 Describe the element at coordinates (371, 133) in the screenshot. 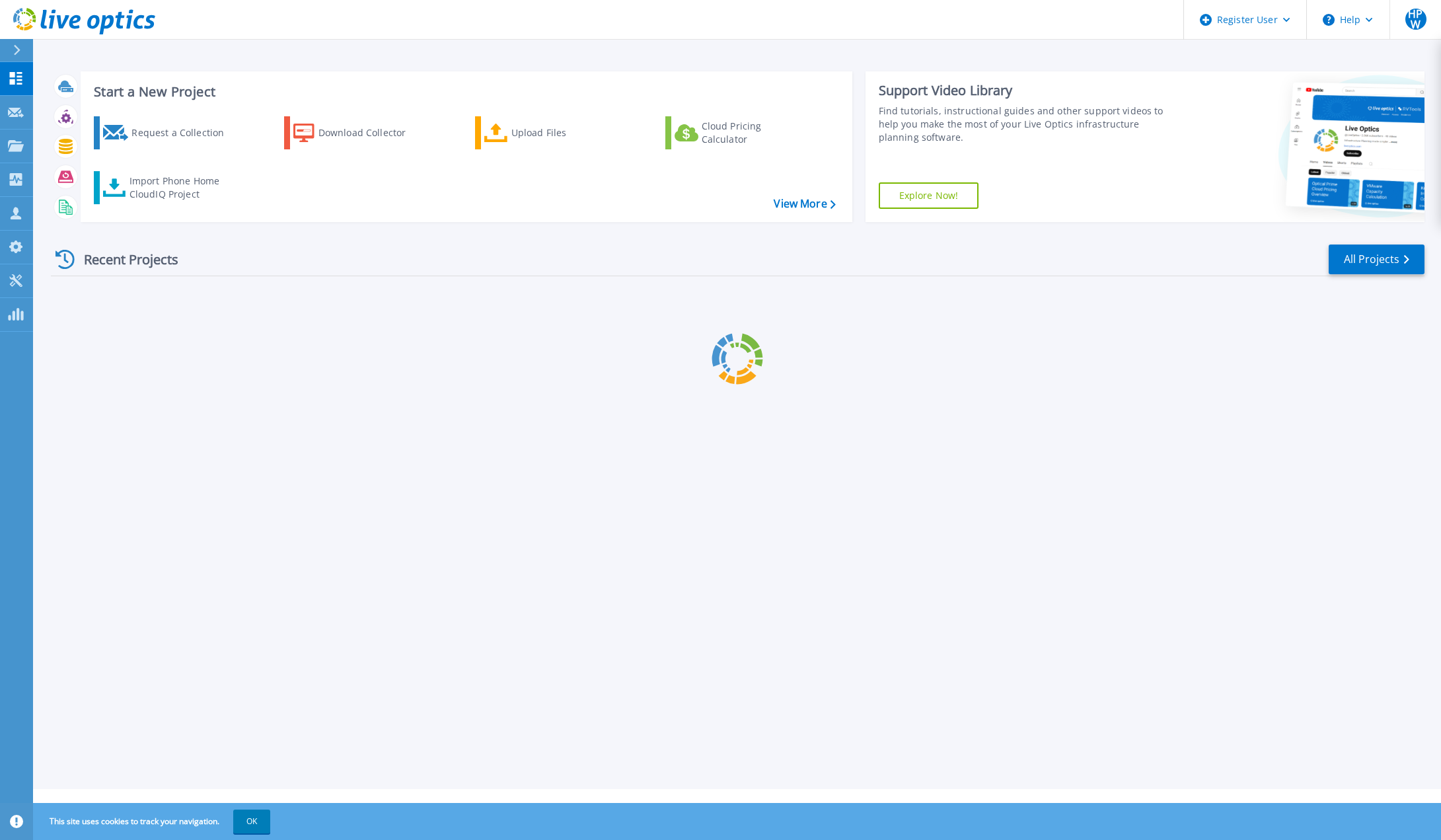

I see `div: Download Collector` at that location.